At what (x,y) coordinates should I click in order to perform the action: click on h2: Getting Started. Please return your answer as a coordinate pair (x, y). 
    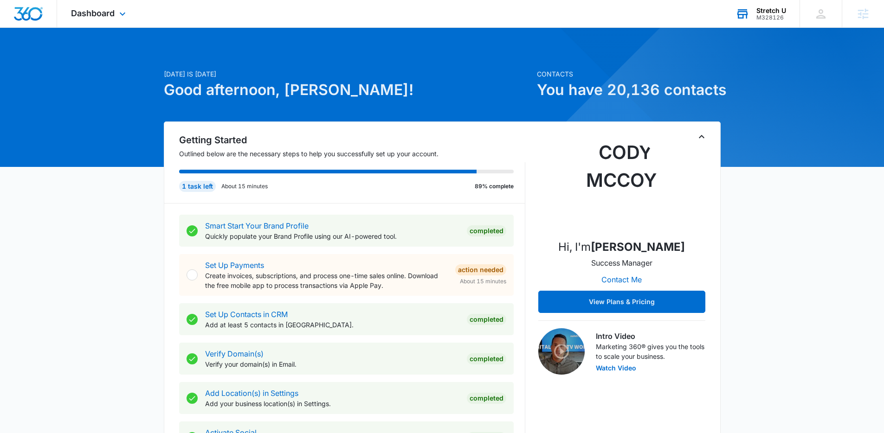
    Looking at the image, I should click on (352, 140).